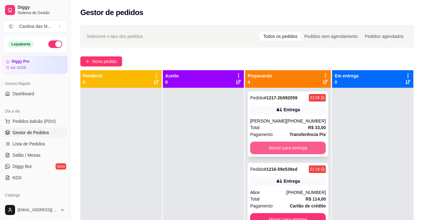  Describe the element at coordinates (260, 82) in the screenshot. I see `p: 4` at that location.